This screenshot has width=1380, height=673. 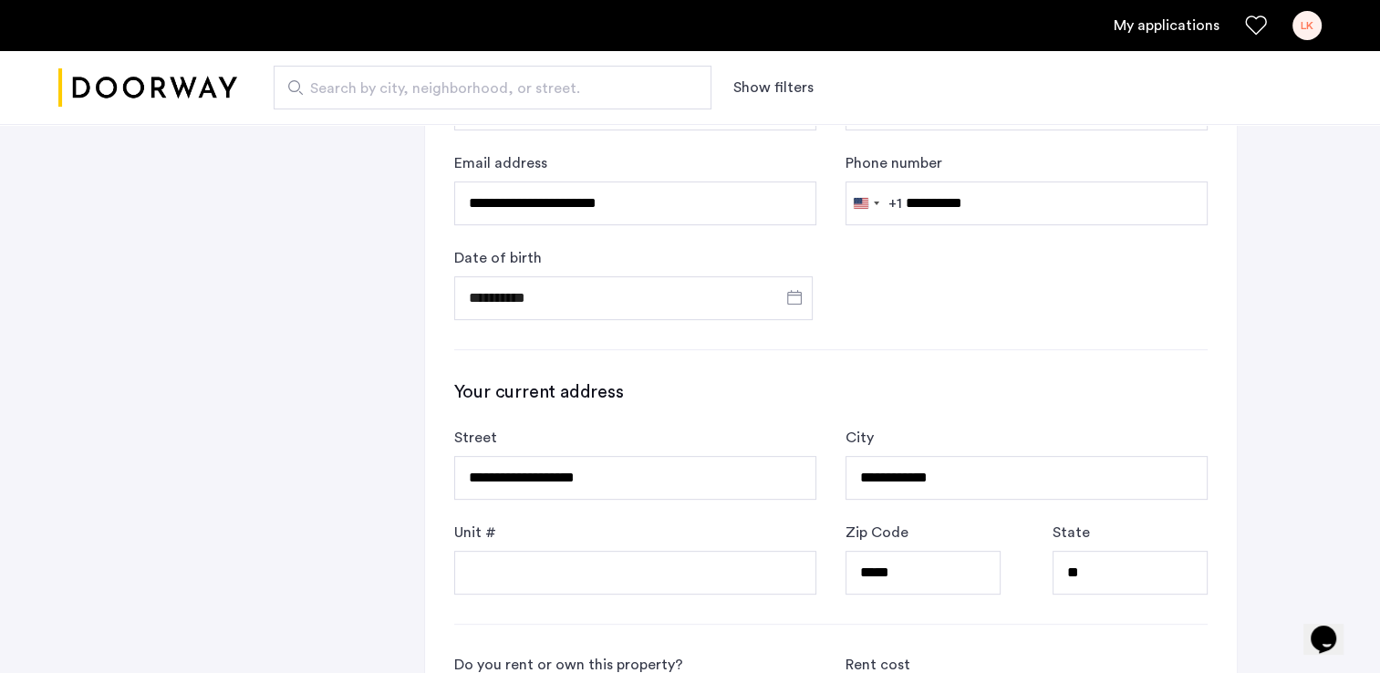 What do you see at coordinates (1307, 26) in the screenshot?
I see `div: LK` at bounding box center [1307, 26].